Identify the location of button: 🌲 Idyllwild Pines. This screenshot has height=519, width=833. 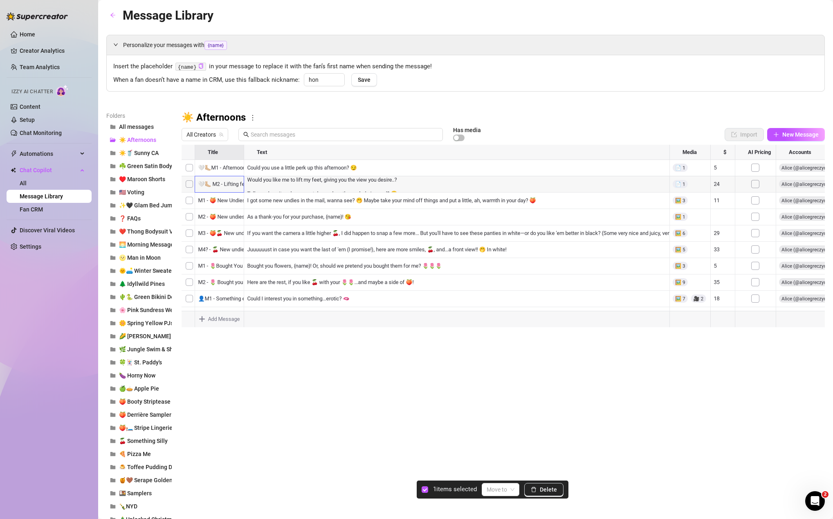
(139, 284).